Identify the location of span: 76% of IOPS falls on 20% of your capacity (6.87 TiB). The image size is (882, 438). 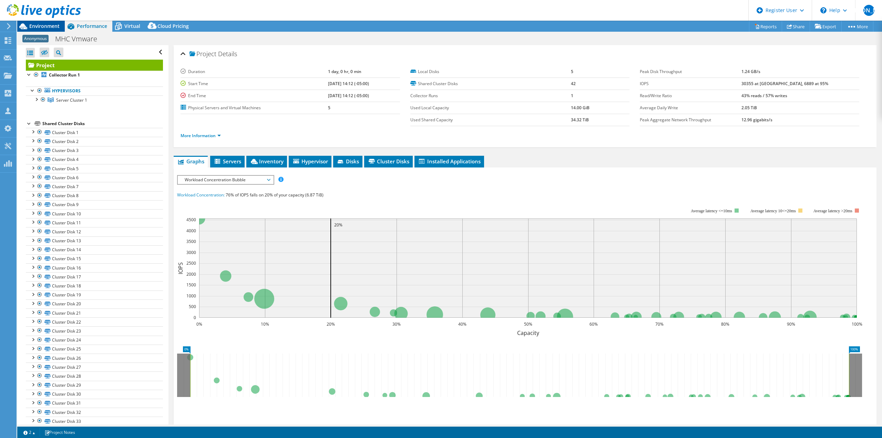
(275, 195).